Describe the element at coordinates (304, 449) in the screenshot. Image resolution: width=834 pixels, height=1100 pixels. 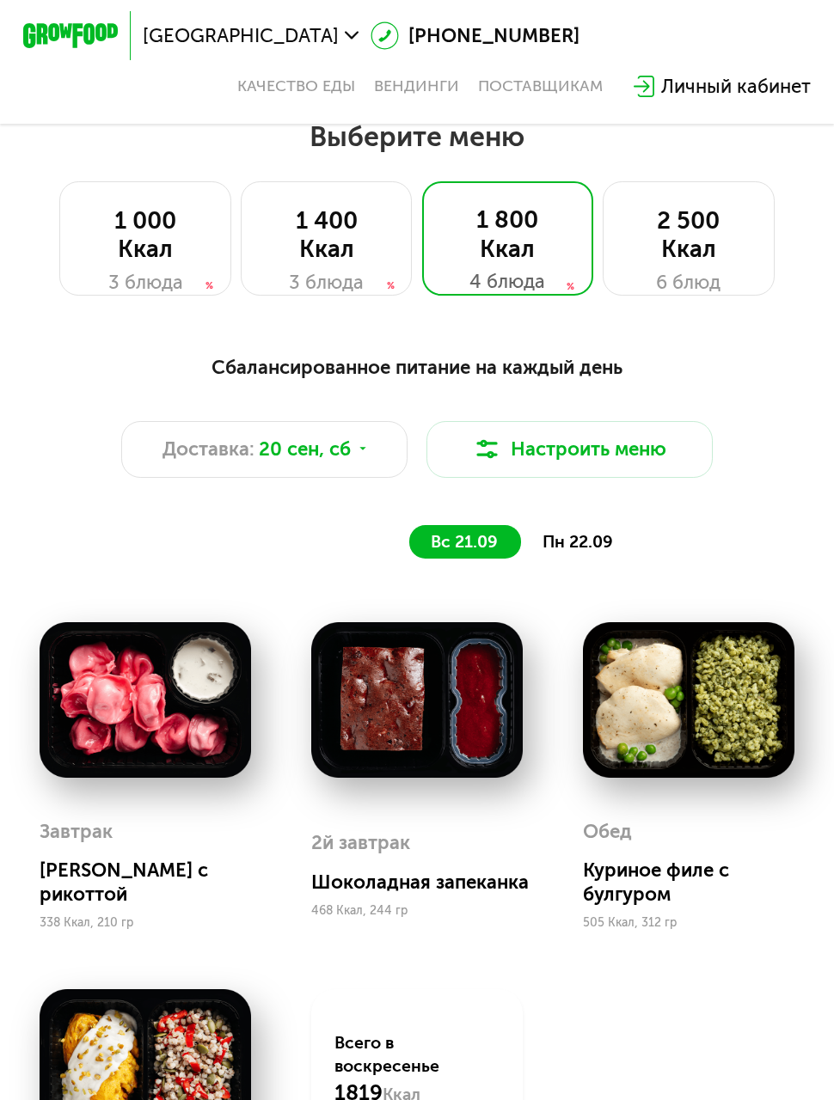
I see `span: 20 сен, сб` at that location.